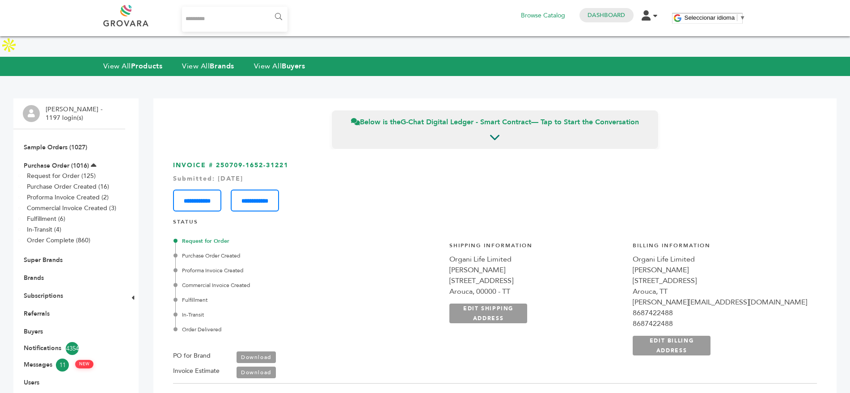 The width and height of the screenshot is (850, 393). What do you see at coordinates (537, 292) in the screenshot?
I see `div: Arouca, 00000 - TT` at bounding box center [537, 292].